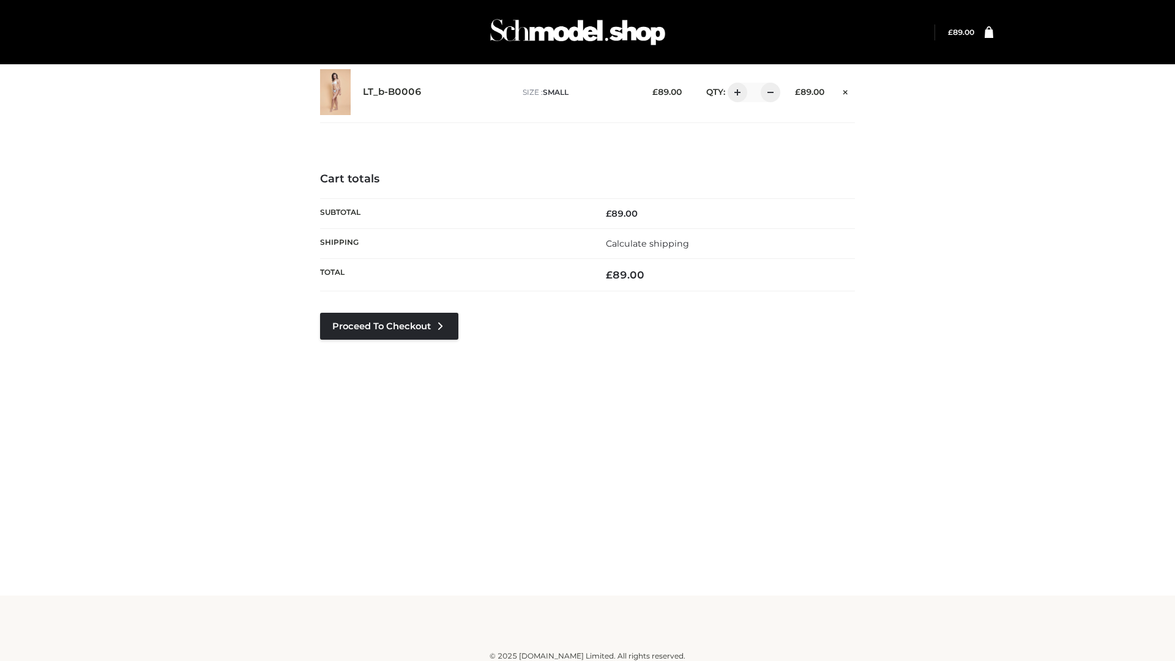 The width and height of the screenshot is (1175, 661). Describe the element at coordinates (453, 213) in the screenshot. I see `th: Subtotal` at that location.